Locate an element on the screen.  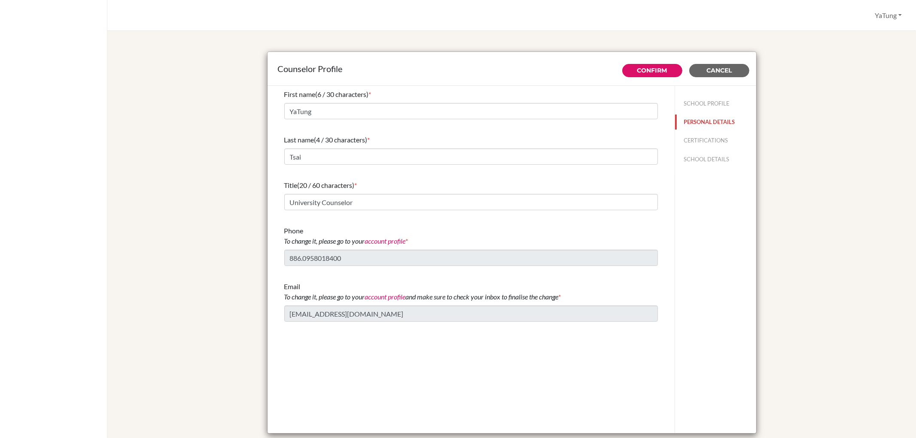
span: (6 / 30 characters) is located at coordinates (342, 94).